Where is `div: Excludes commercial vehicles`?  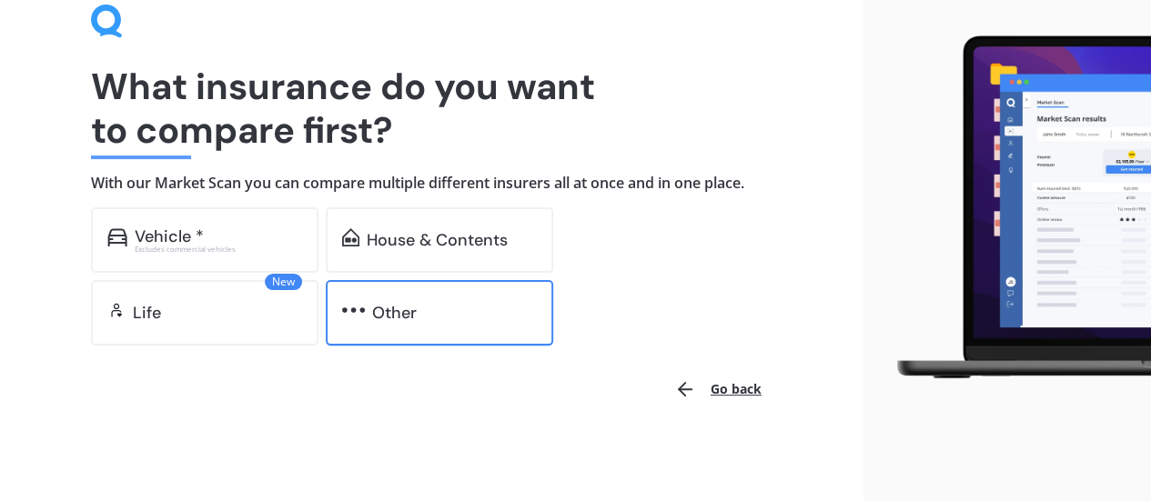 div: Excludes commercial vehicles is located at coordinates (218, 249).